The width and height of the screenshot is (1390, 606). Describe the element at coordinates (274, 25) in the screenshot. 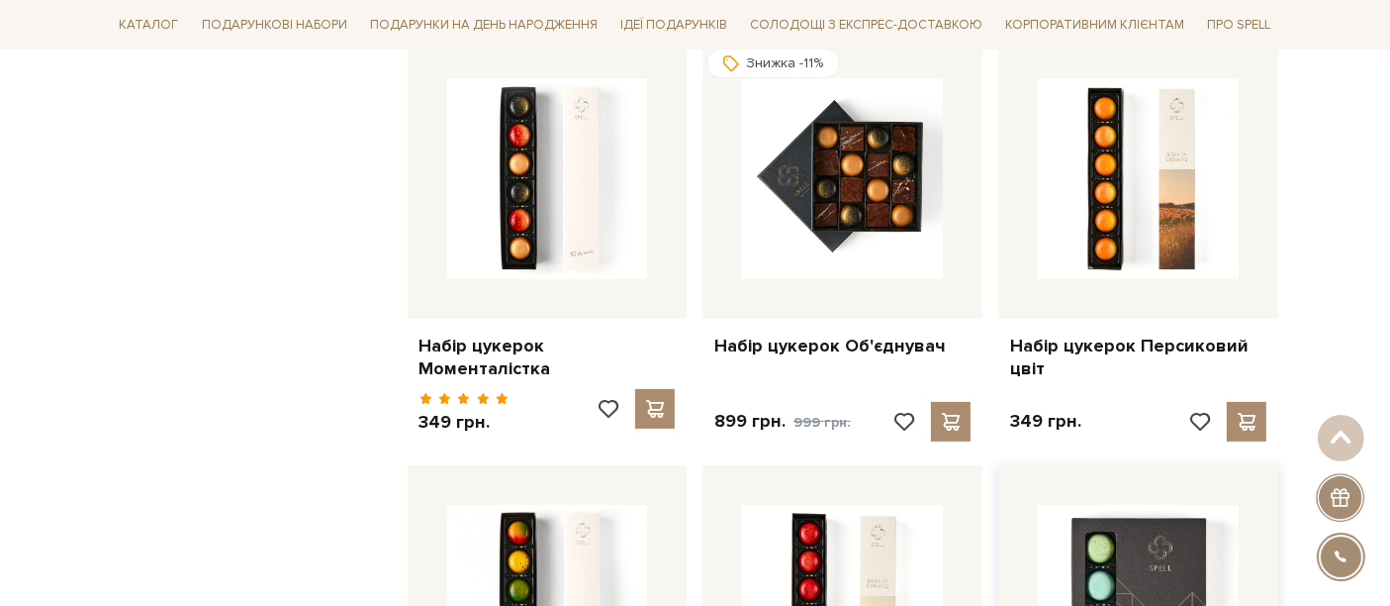

I see `a: Подарункові набори` at that location.